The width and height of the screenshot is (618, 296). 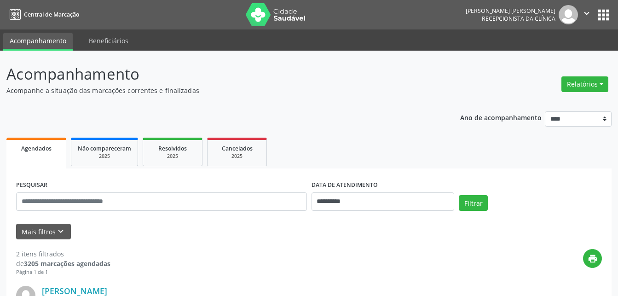 I want to click on label: DATA DE ATENDIMENTO, so click(x=345, y=185).